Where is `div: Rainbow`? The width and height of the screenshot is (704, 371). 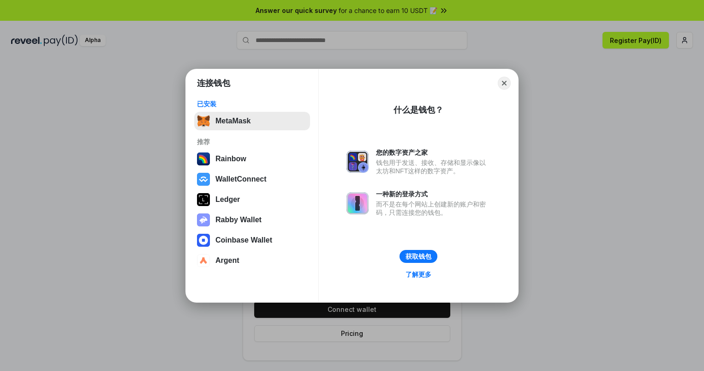
div: Rainbow is located at coordinates (231, 159).